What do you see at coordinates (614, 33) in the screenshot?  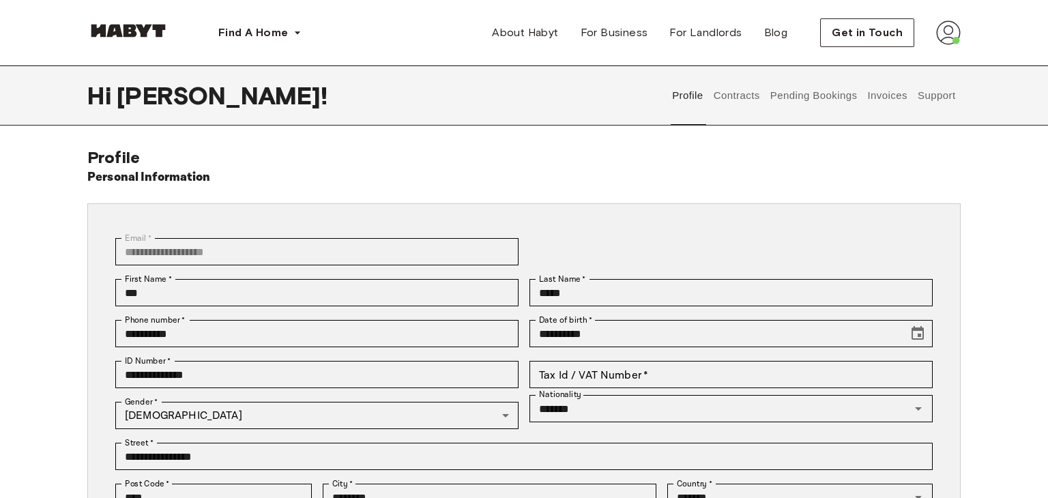 I see `span: For Business` at bounding box center [614, 33].